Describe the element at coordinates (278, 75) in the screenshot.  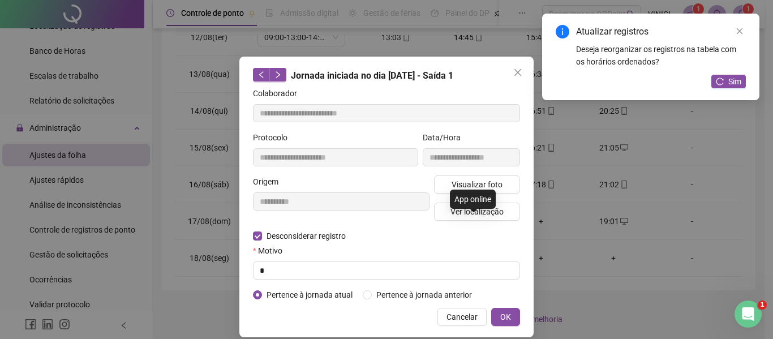
I see `button: right` at that location.